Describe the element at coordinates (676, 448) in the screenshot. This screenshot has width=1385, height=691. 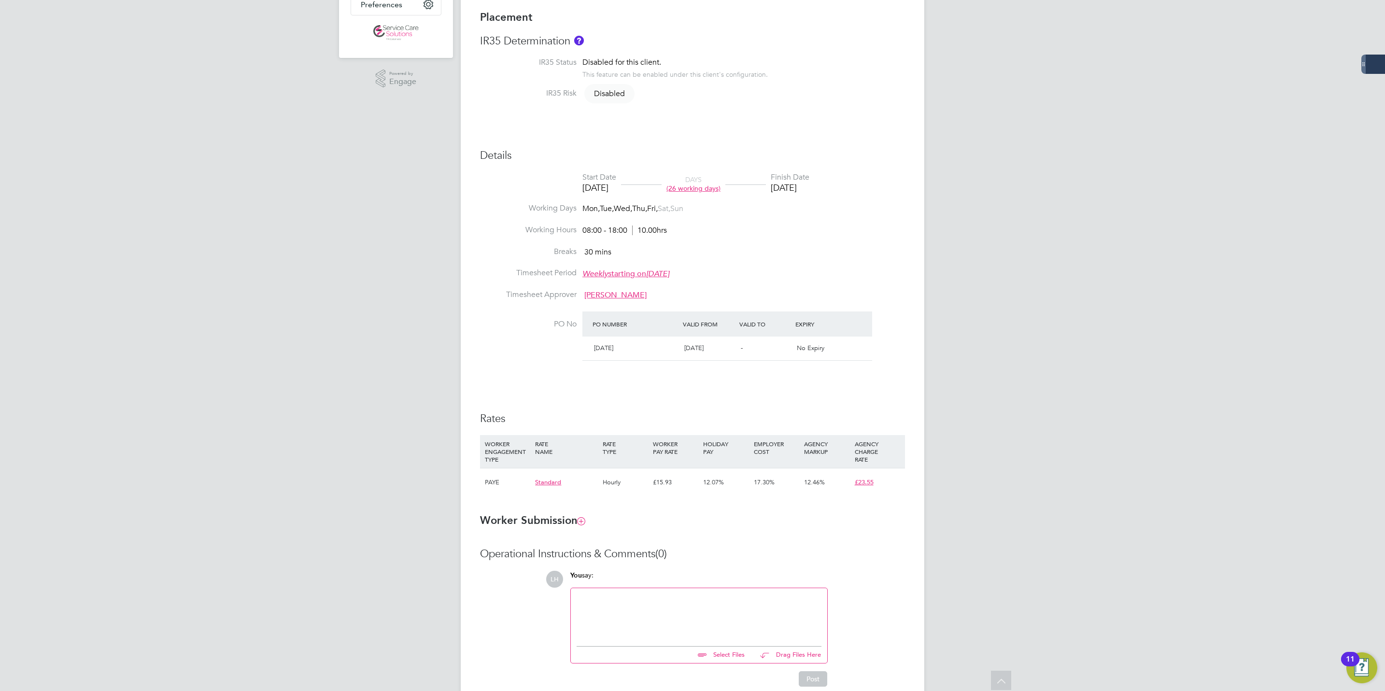
I see `div: WORKER PAY RATE` at that location.